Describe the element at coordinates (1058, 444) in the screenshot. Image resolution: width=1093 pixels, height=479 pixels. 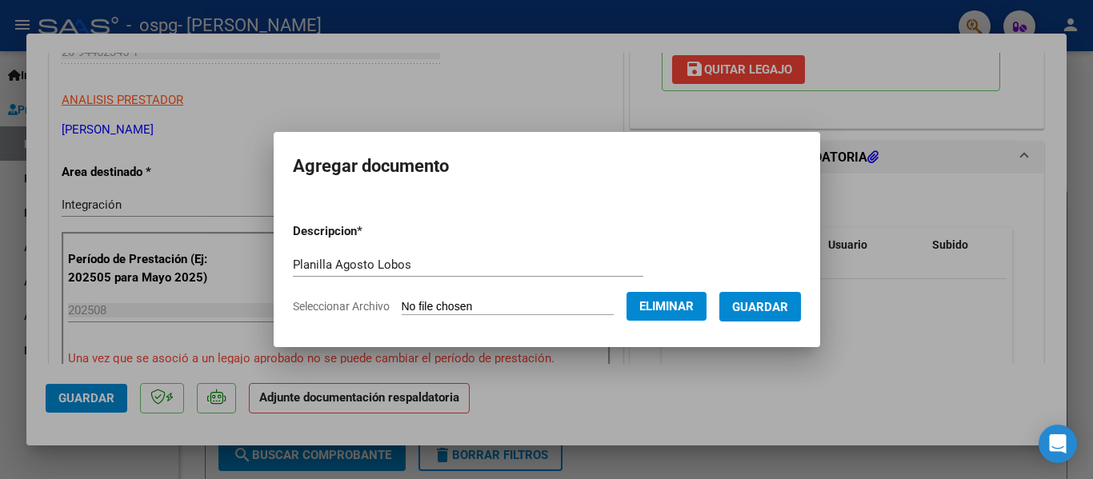
I see `div: Open Intercom Messenger` at that location.